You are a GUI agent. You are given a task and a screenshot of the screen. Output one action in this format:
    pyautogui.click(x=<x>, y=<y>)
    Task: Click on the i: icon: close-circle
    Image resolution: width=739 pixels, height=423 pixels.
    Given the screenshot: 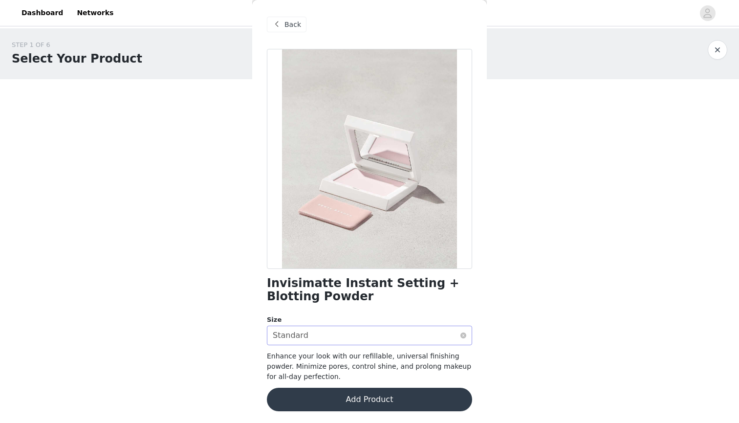 What is the action you would take?
    pyautogui.click(x=463, y=335)
    